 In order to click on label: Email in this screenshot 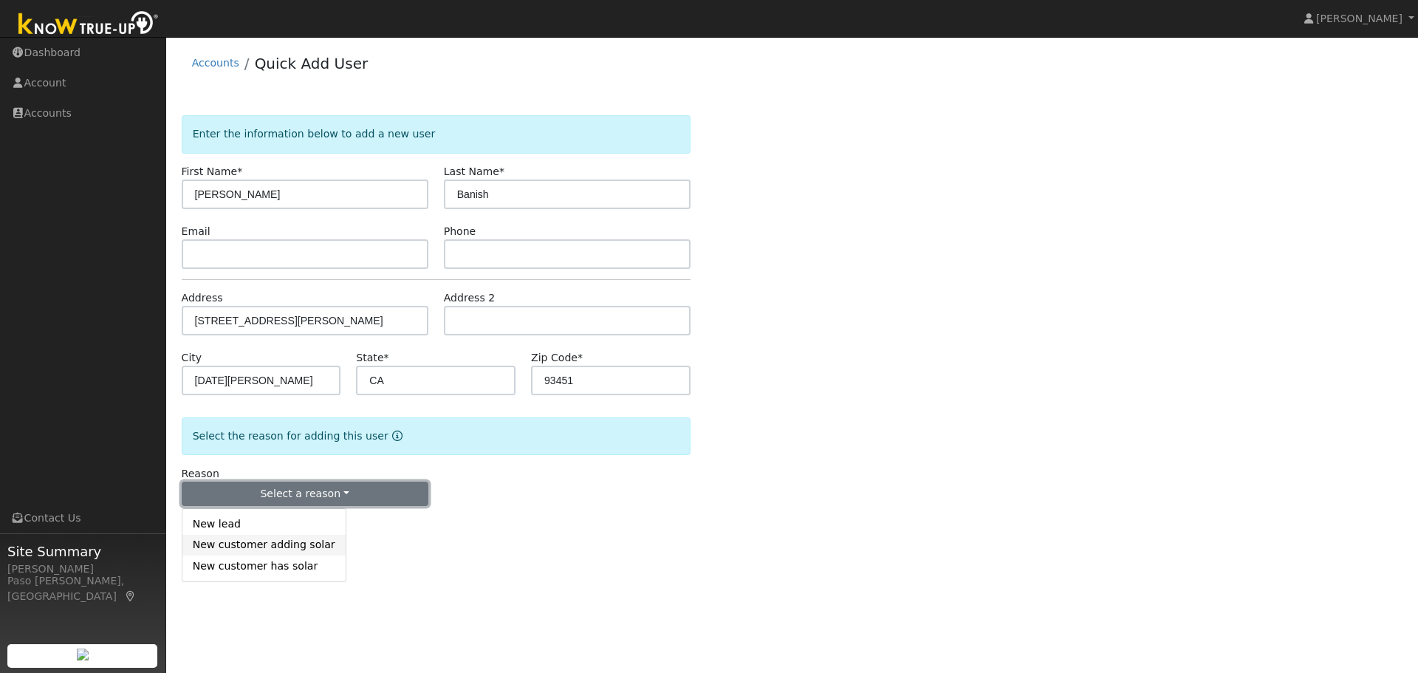, I will do `click(196, 231)`.